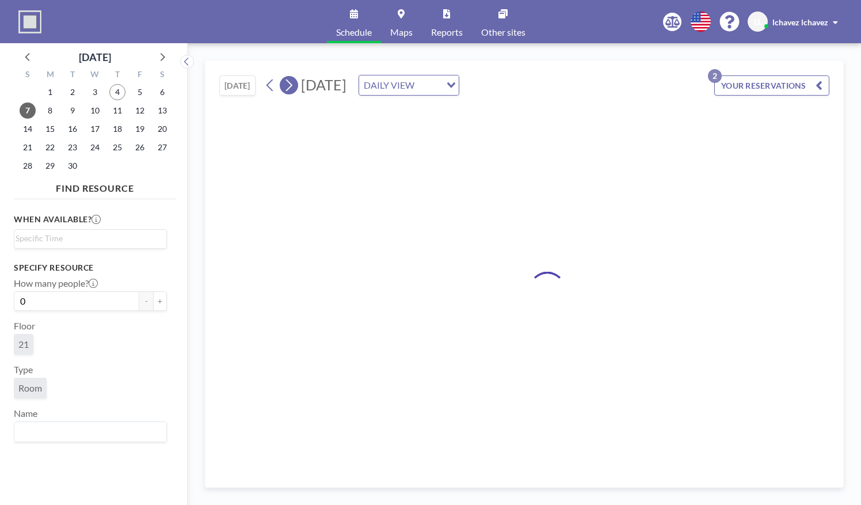  What do you see at coordinates (28, 129) in the screenshot?
I see `span: Sunday, September 14, 2025` at bounding box center [28, 129].